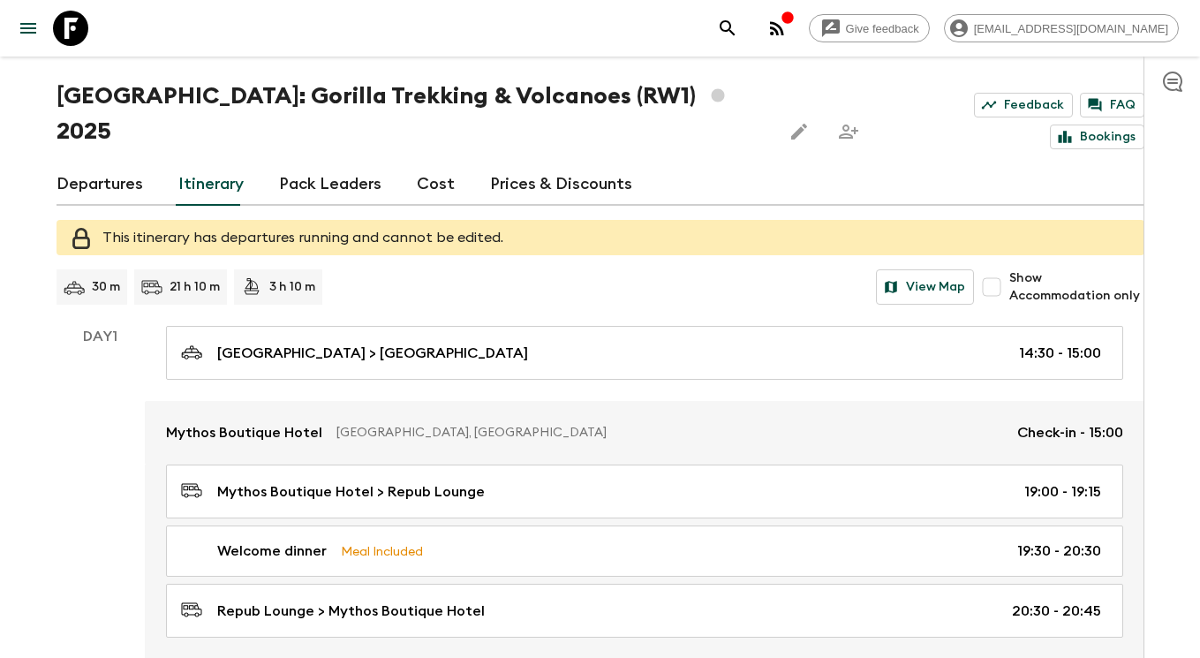 This screenshot has height=658, width=1200. What do you see at coordinates (330, 185) in the screenshot?
I see `a: Pack Leaders` at bounding box center [330, 185].